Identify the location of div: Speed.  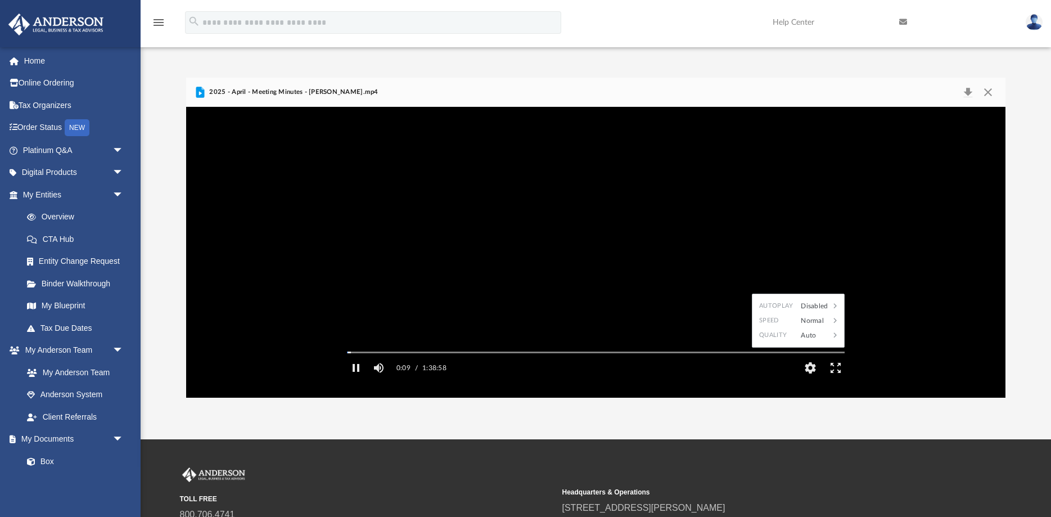
(776, 320).